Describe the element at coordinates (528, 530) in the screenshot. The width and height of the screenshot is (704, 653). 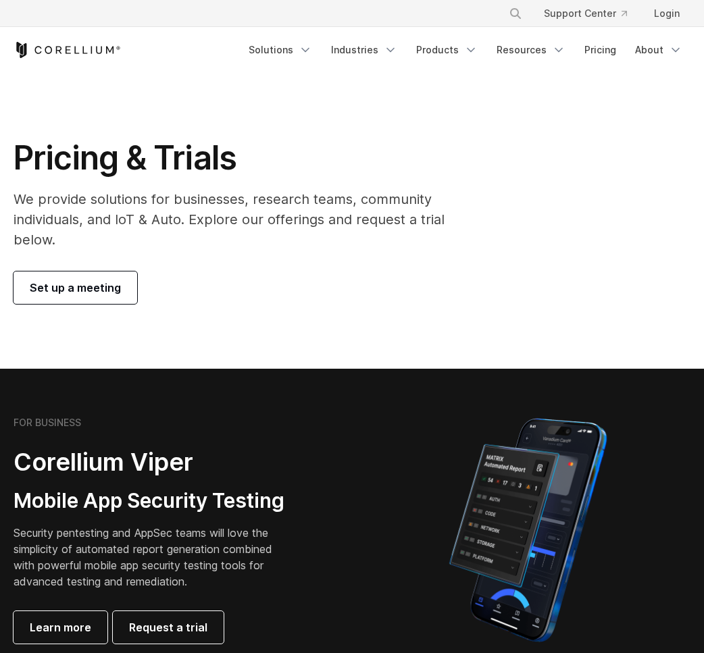
I see `img: Corellium MATRIX automated report on iPhone showing app vulnerability test results across securit...` at that location.